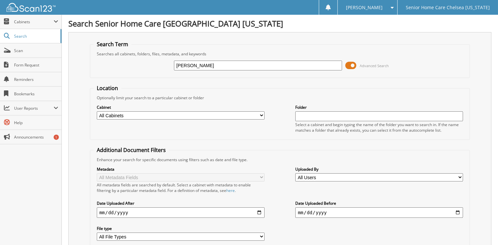  What do you see at coordinates (31, 7) in the screenshot?
I see `img: scan123-logo-white.svg` at bounding box center [31, 7].